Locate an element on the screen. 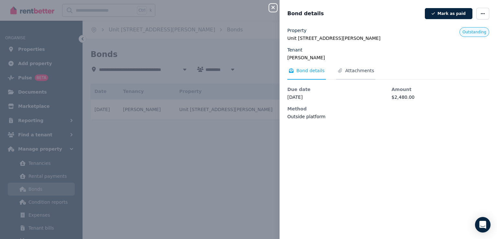 Image resolution: width=497 pixels, height=239 pixels. span: Outstanding is located at coordinates (474, 32).